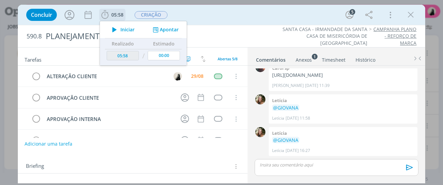 The width and height of the screenshot is (443, 185). I want to click on div: 29/08, so click(197, 76).